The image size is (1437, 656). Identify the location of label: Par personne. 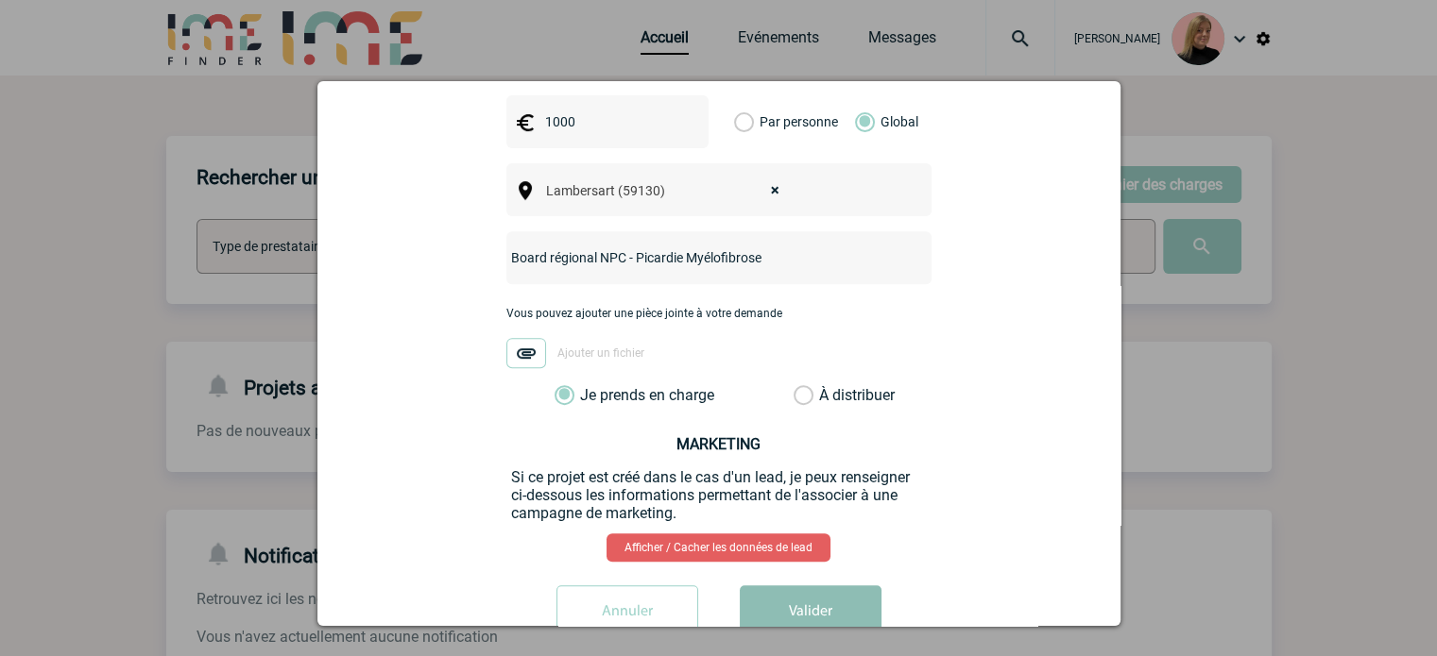
(744, 122).